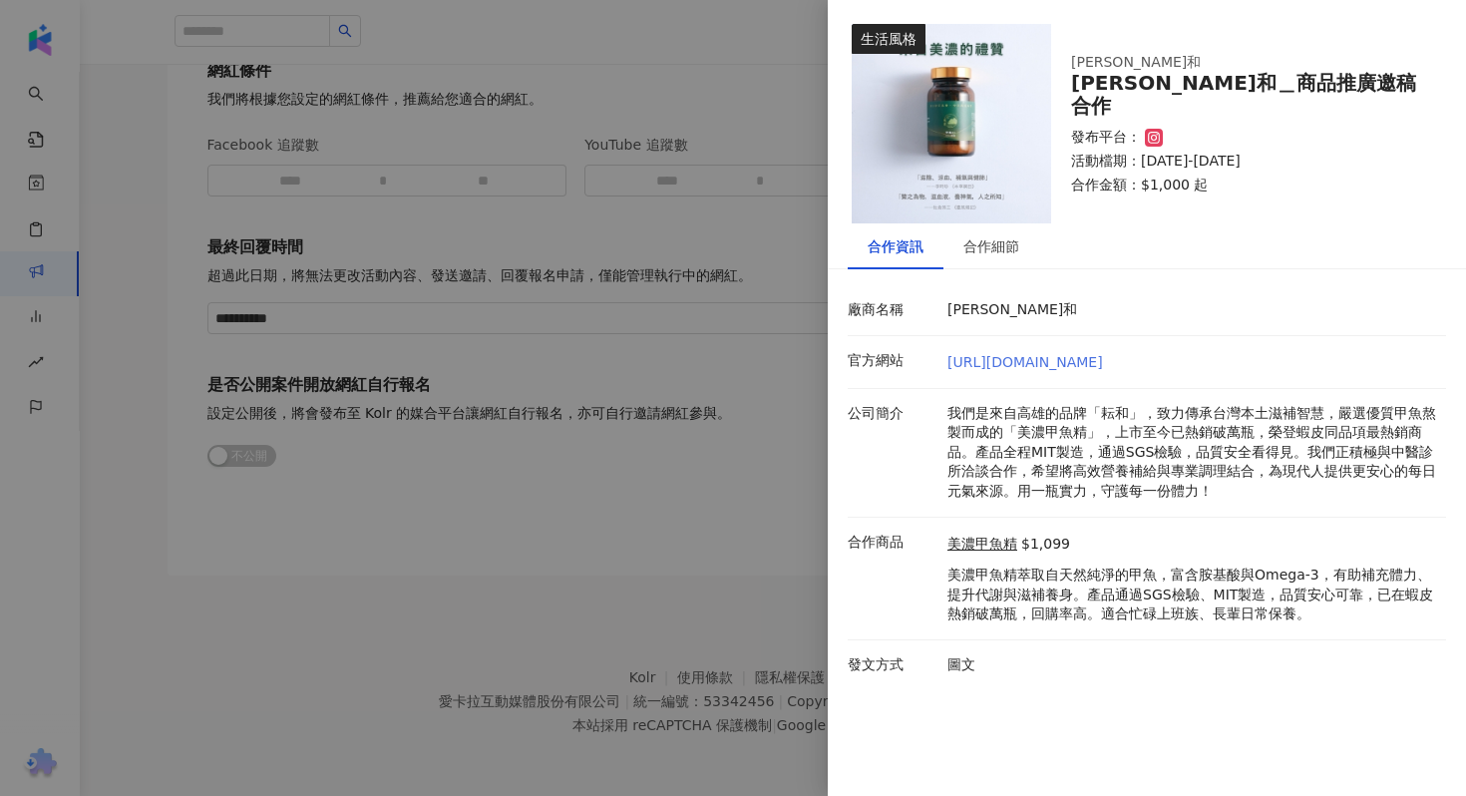 This screenshot has height=796, width=1466. Describe the element at coordinates (893, 414) in the screenshot. I see `p: 公司簡介` at that location.